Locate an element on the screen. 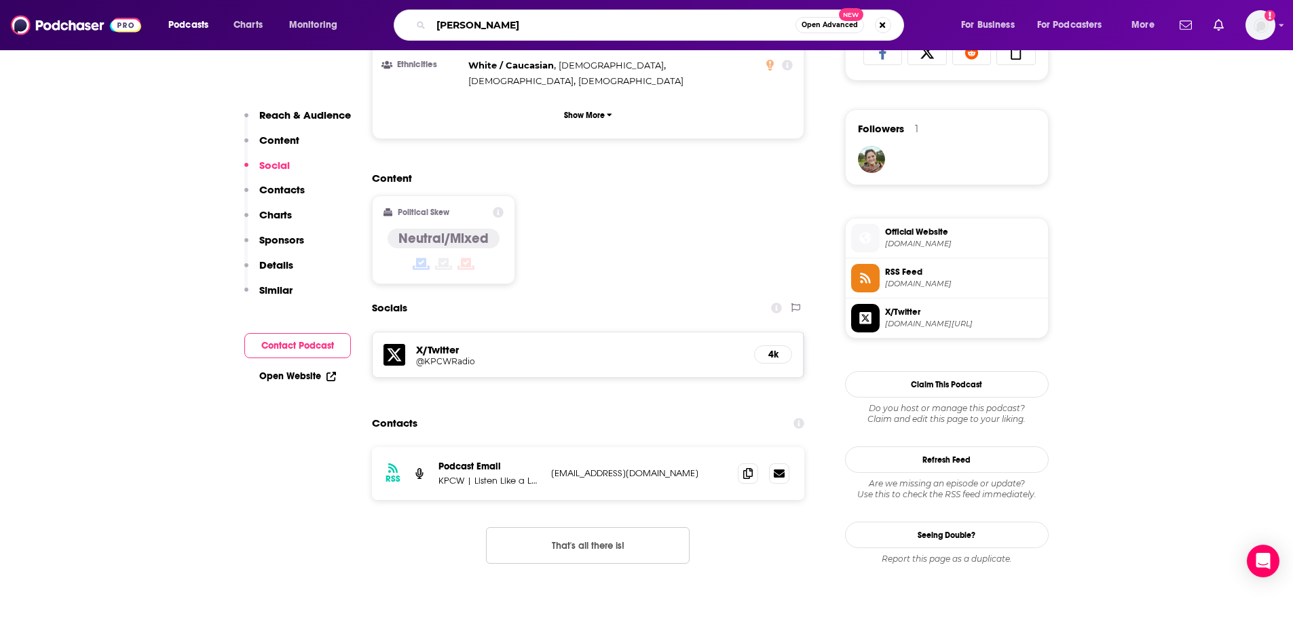 The image size is (1293, 618). span: RSS Feed is located at coordinates (964, 272).